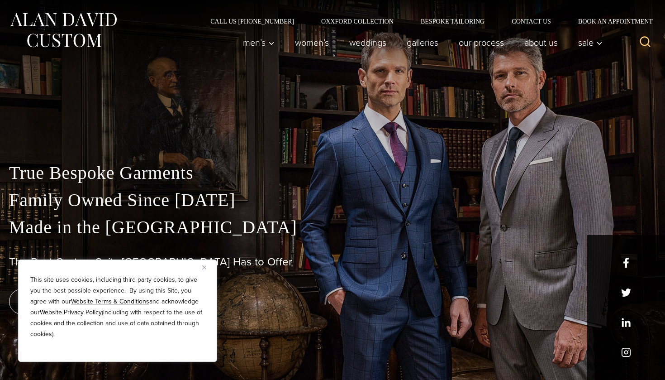 The image size is (665, 380). I want to click on a: Bespoke Tailoring, so click(452, 21).